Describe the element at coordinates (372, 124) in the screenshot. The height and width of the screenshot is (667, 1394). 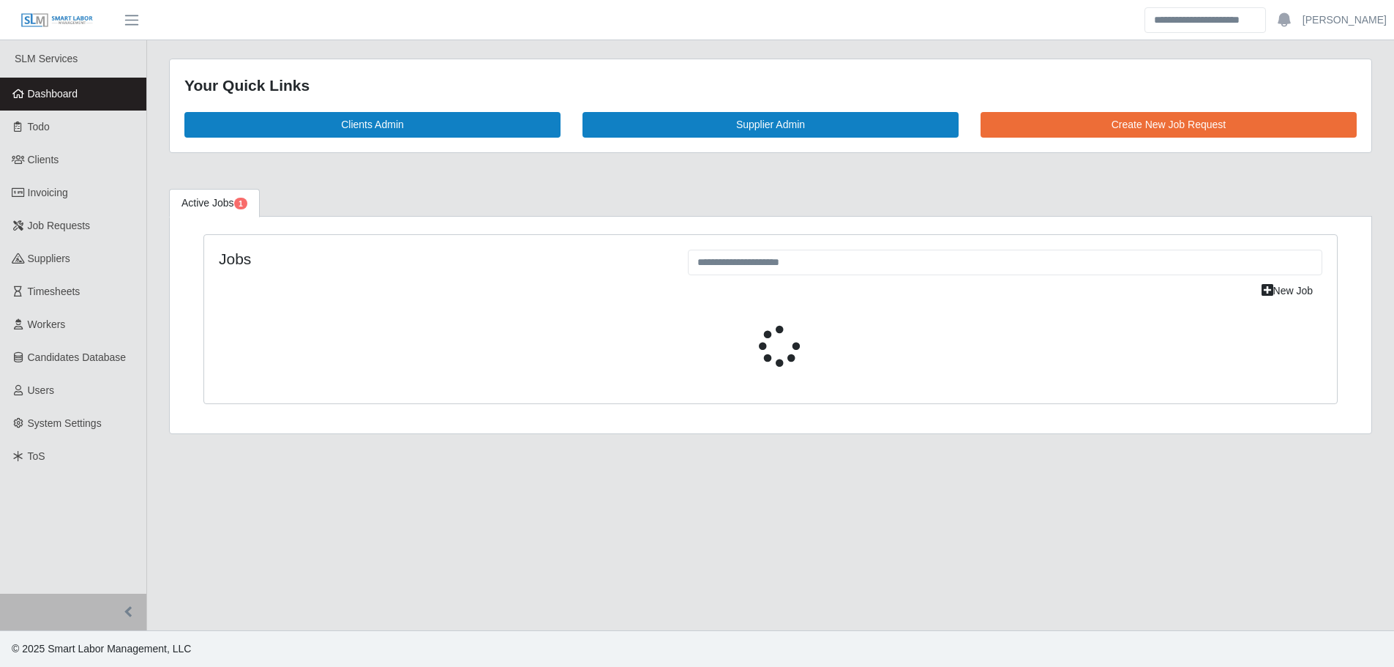
I see `a: Clients Admin` at that location.